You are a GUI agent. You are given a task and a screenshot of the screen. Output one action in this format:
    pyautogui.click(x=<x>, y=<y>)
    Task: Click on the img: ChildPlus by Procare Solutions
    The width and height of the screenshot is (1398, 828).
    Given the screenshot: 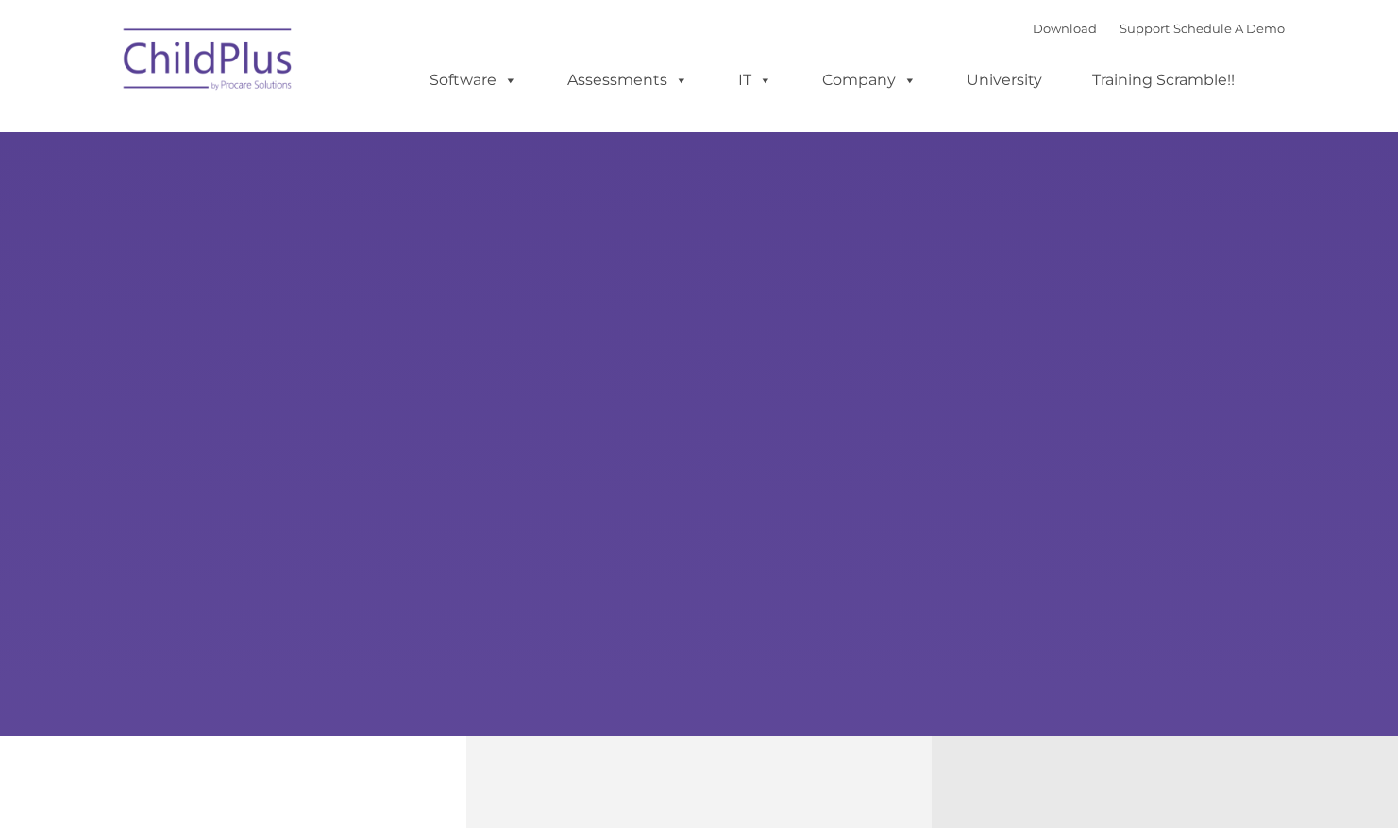 What is the action you would take?
    pyautogui.click(x=209, y=62)
    